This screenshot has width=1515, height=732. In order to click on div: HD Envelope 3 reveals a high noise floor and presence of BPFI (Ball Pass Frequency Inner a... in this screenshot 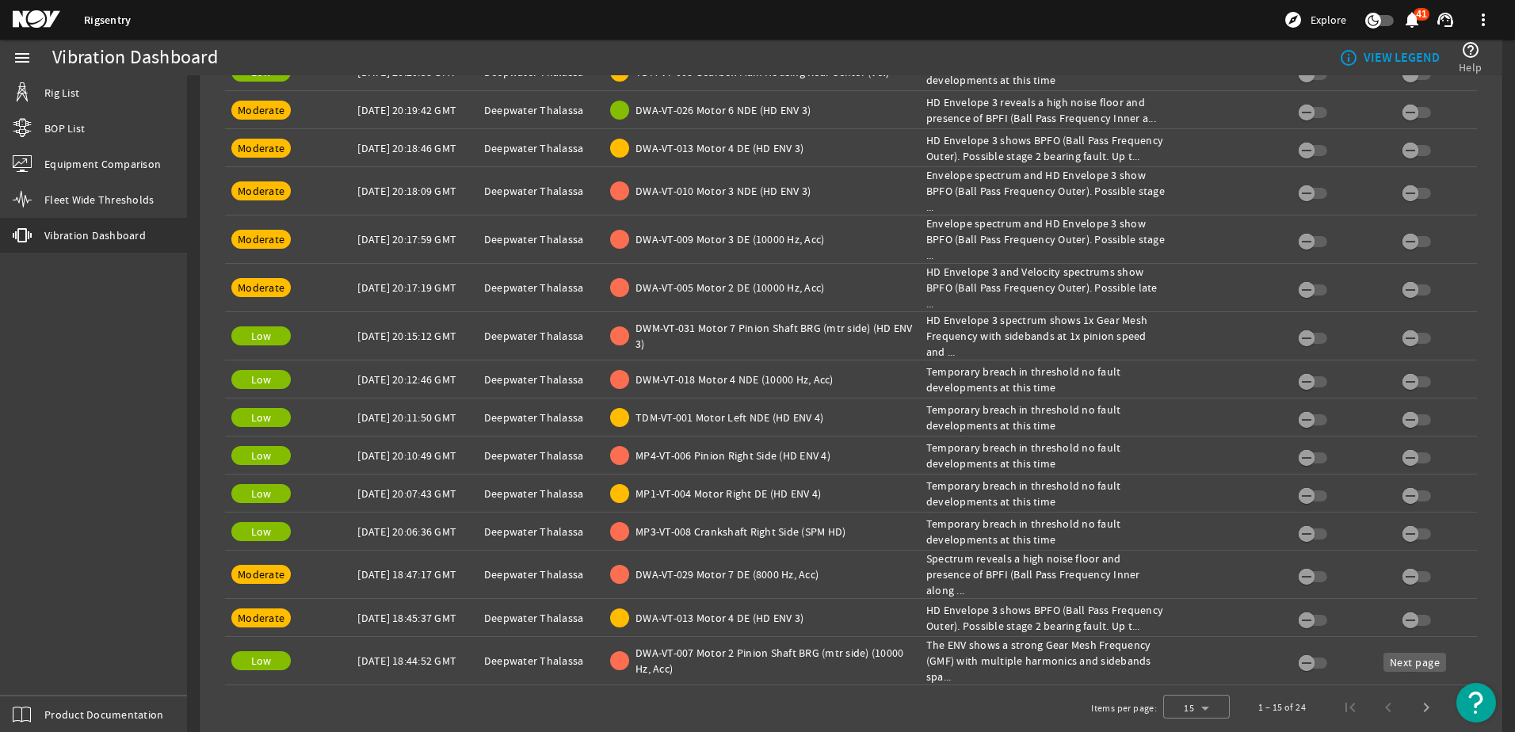, I will do `click(1046, 110)`.